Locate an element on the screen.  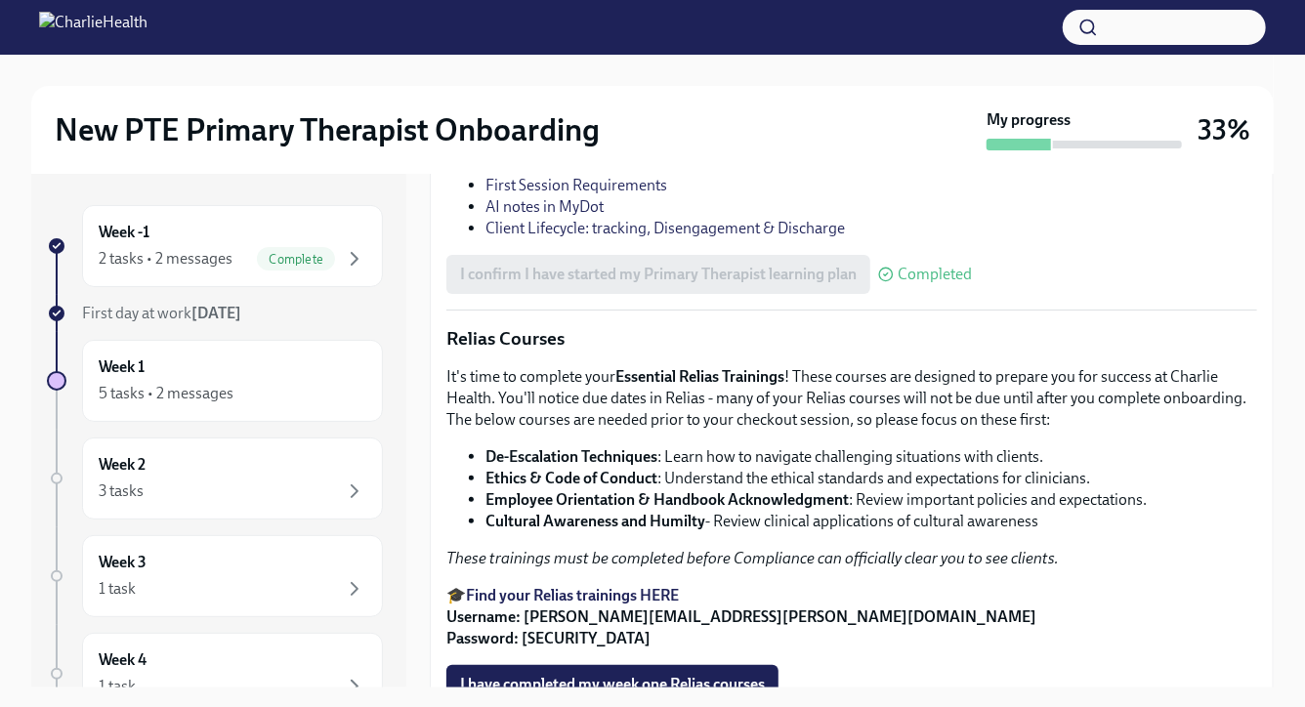
strong: Employee Orientation & Handbook Acknowledgment is located at coordinates (667, 499).